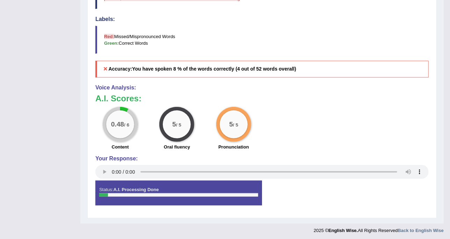 The width and height of the screenshot is (450, 239). Describe the element at coordinates (120, 147) in the screenshot. I see `label: Content` at that location.